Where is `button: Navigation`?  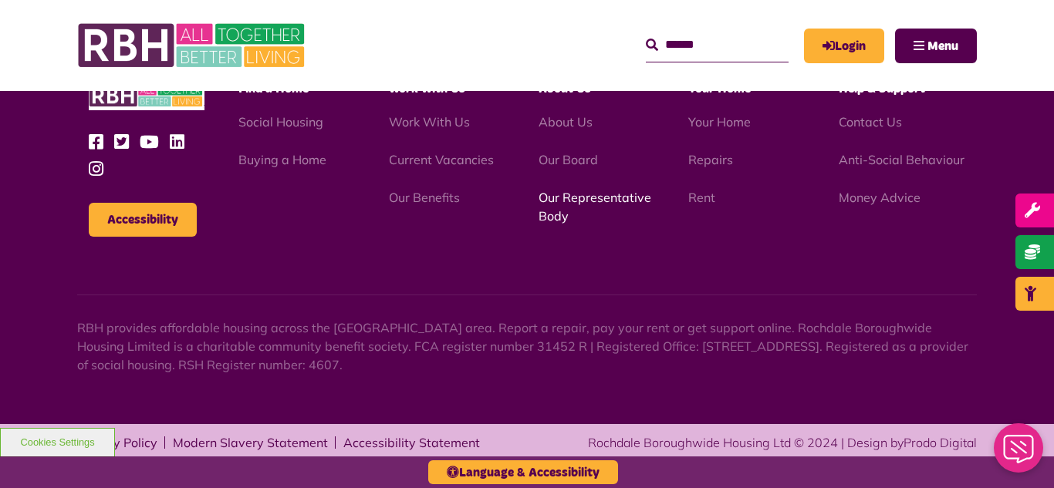 button: Navigation is located at coordinates (936, 46).